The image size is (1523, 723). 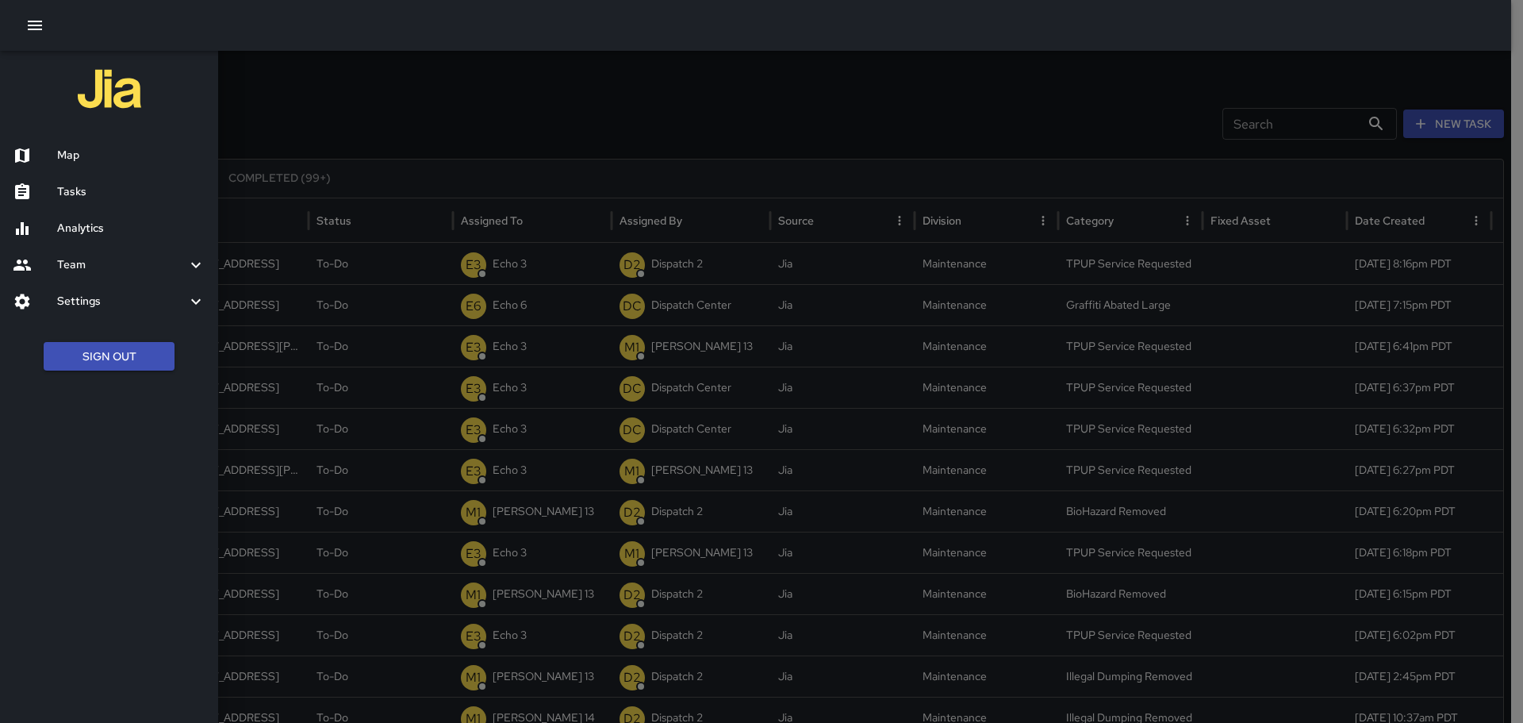 What do you see at coordinates (121, 301) in the screenshot?
I see `h6: Settings` at bounding box center [121, 301].